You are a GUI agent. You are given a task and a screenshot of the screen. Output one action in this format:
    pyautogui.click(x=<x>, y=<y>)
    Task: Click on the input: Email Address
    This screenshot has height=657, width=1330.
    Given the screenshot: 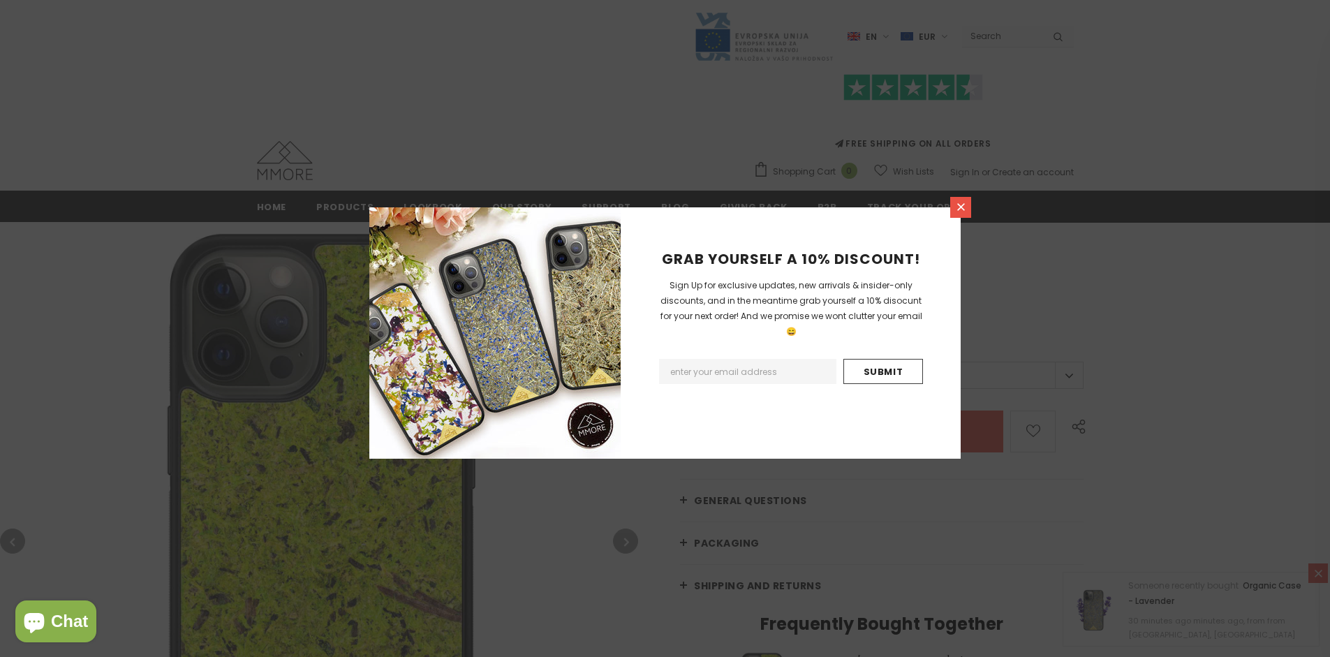 What is the action you would take?
    pyautogui.click(x=748, y=371)
    